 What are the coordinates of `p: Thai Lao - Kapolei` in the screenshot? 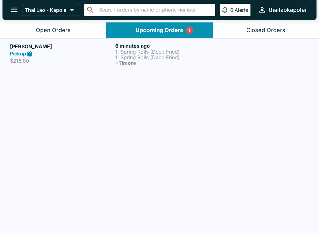 It's located at (46, 10).